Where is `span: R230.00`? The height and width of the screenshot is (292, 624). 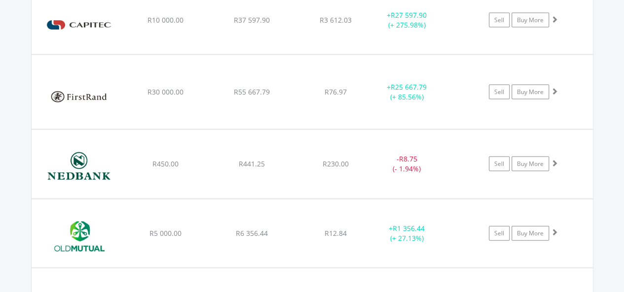 span: R230.00 is located at coordinates (335, 164).